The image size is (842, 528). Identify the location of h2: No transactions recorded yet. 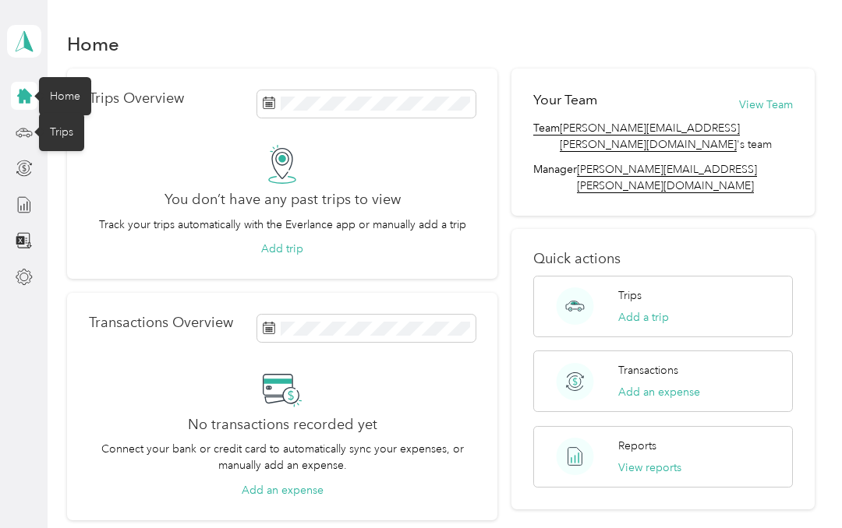
(282, 425).